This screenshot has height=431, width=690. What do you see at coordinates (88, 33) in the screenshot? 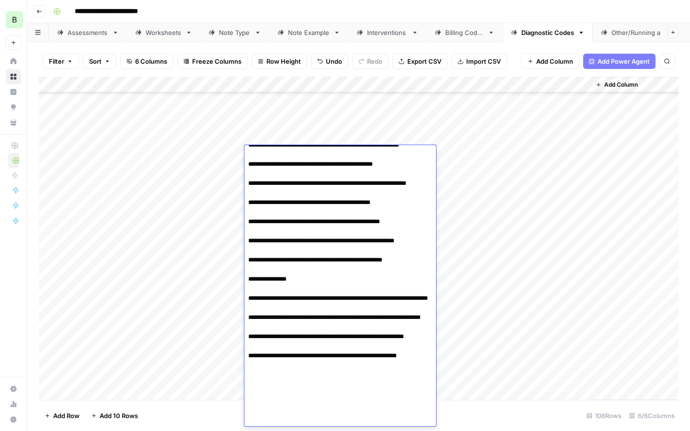
I see `a: Assessments` at bounding box center [88, 33].